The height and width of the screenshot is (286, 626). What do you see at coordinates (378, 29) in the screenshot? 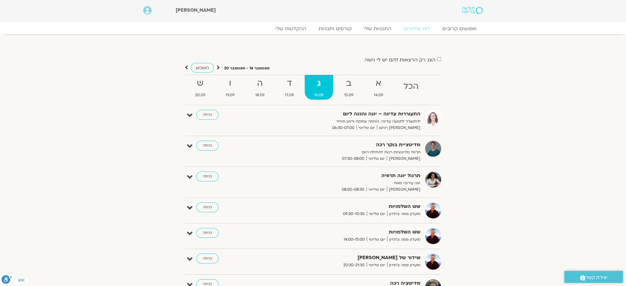
I see `a: התכניות שלי` at bounding box center [378, 29].